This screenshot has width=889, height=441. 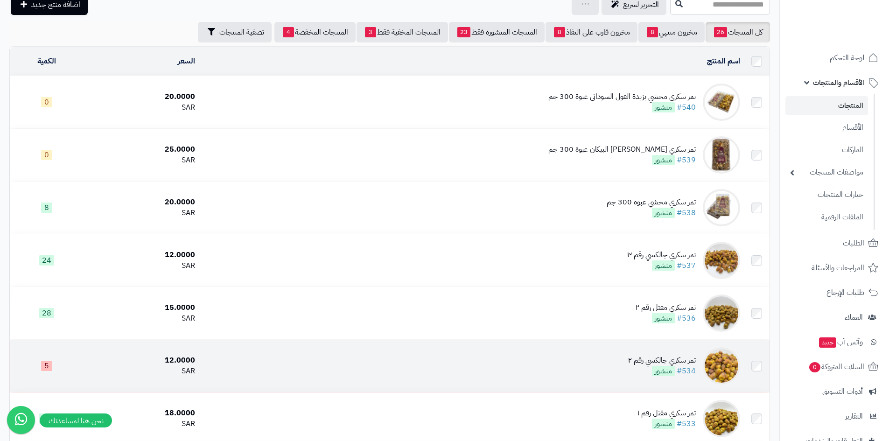 What do you see at coordinates (722, 208) in the screenshot?
I see `img: تمر سكري محشي عبوة 300 جم` at bounding box center [722, 208].